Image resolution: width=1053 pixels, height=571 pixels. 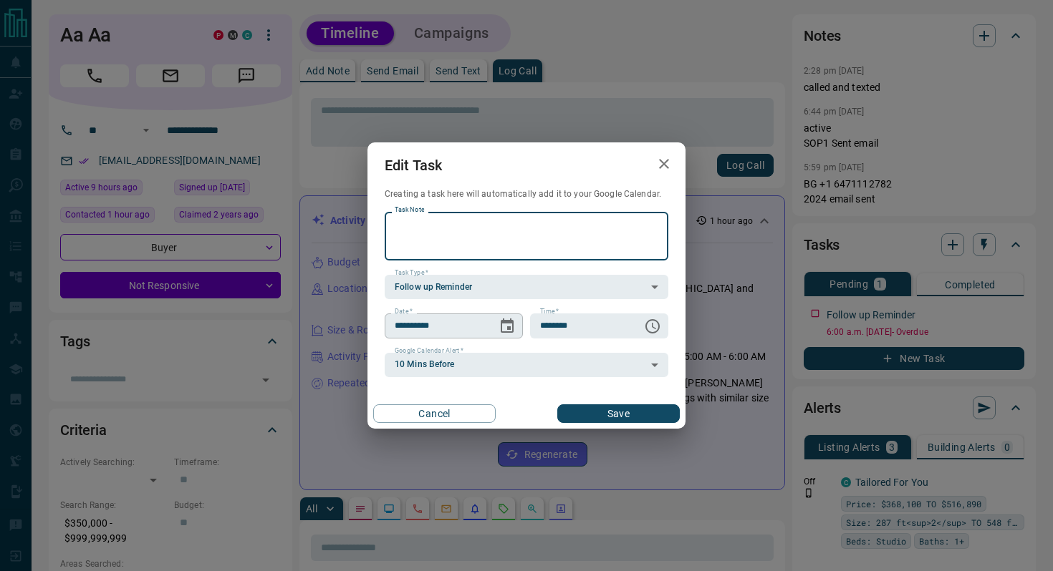 I want to click on label: Task Type, so click(x=411, y=273).